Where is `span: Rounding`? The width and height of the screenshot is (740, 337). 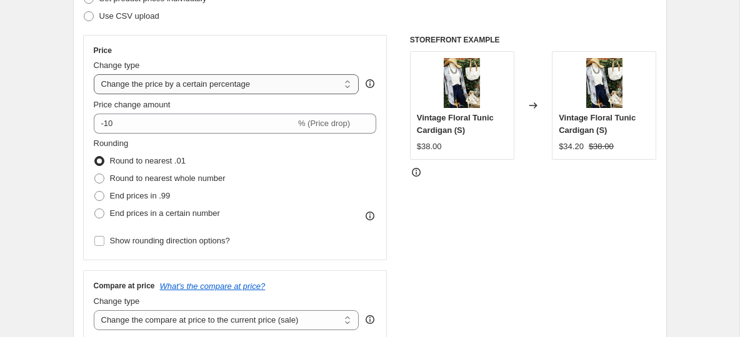
span: Rounding is located at coordinates (111, 143).